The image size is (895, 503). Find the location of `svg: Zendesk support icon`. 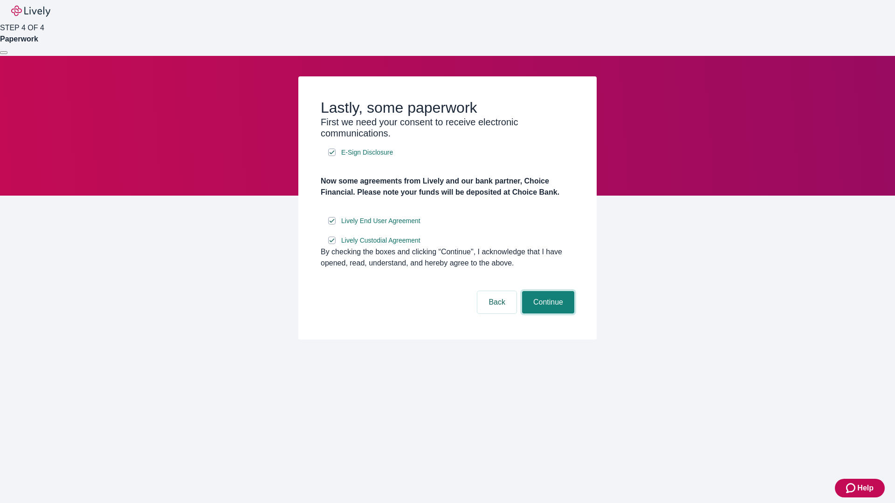

svg: Zendesk support icon is located at coordinates (851, 488).